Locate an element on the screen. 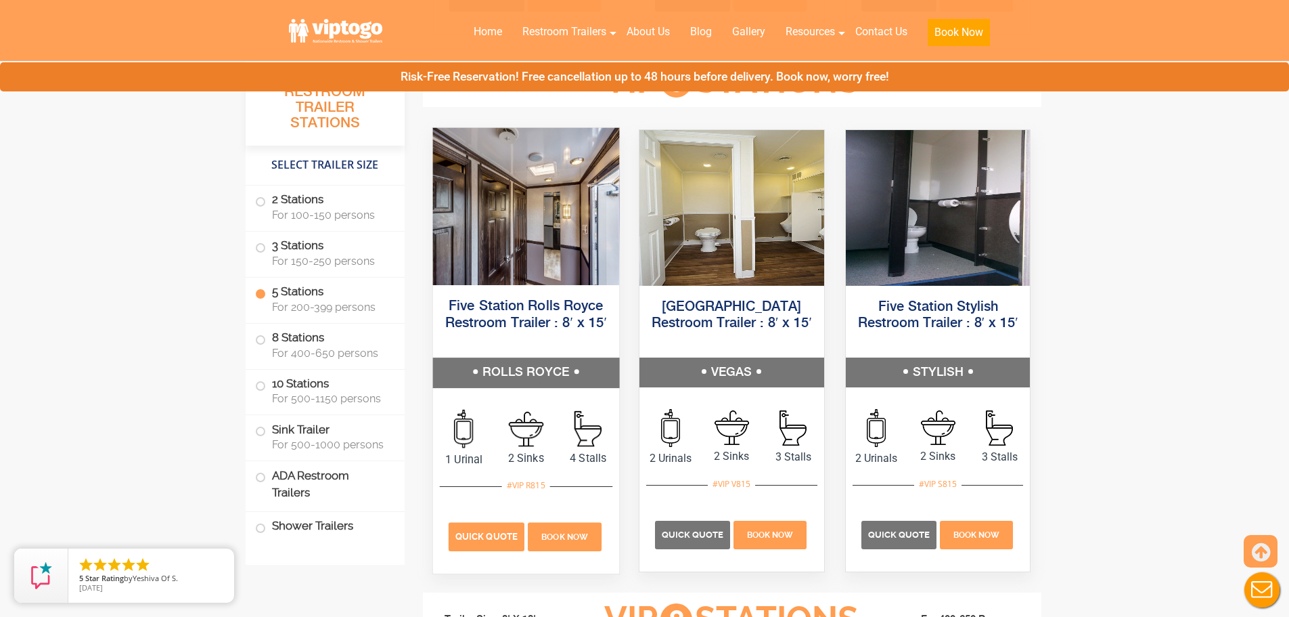 This screenshot has height=617, width=1289. h3: All Portable Restroom Trailer Stations is located at coordinates (325, 105).